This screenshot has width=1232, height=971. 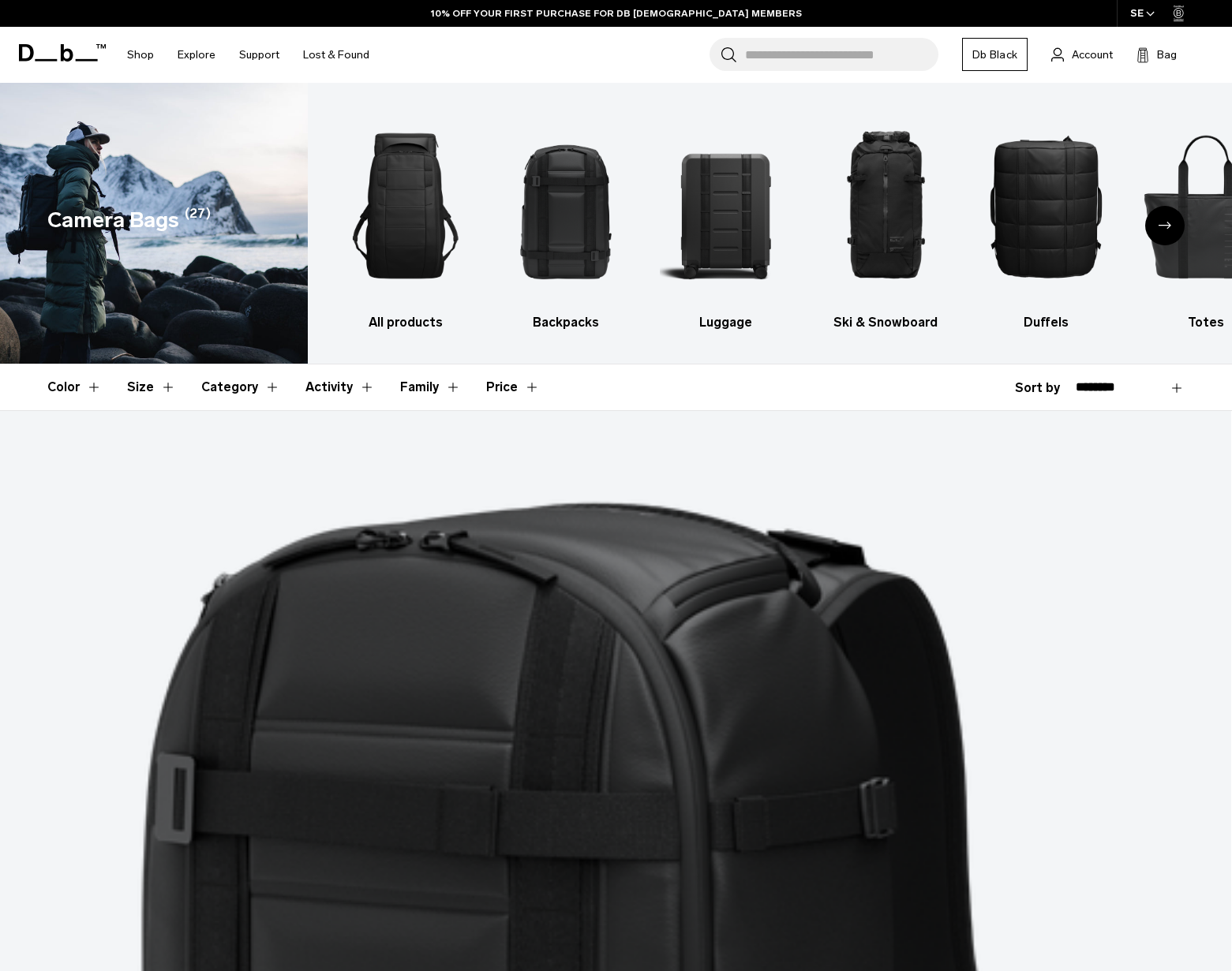 I want to click on a: Lost & Found, so click(x=336, y=54).